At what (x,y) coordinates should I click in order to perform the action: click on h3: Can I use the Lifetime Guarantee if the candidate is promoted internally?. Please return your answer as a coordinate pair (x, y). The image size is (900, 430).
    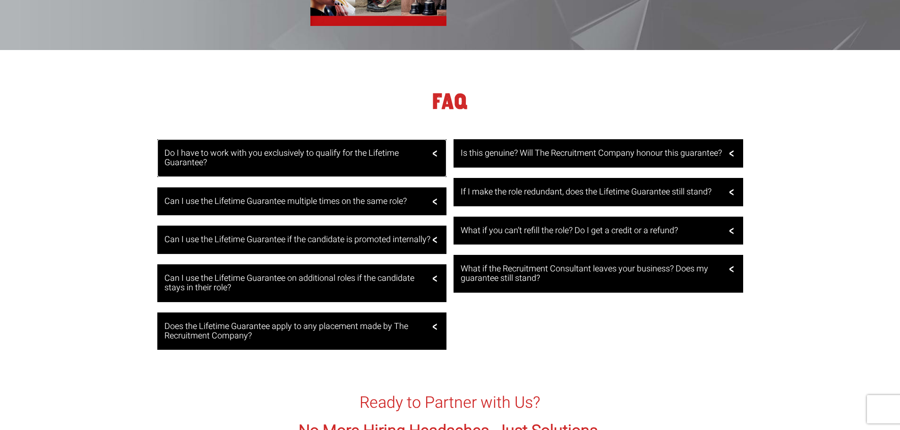
    Looking at the image, I should click on (301, 240).